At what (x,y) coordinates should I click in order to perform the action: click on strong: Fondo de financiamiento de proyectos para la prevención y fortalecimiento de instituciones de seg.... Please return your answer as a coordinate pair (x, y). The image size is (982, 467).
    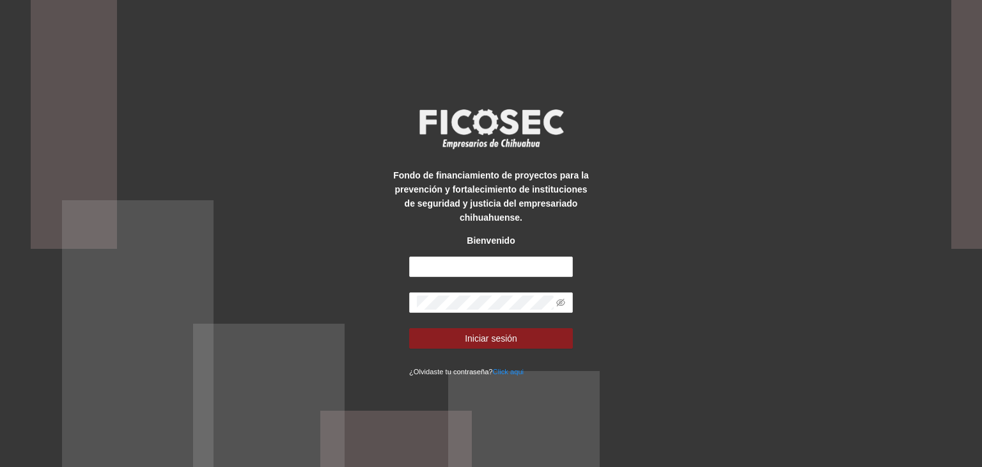
    Looking at the image, I should click on (491, 196).